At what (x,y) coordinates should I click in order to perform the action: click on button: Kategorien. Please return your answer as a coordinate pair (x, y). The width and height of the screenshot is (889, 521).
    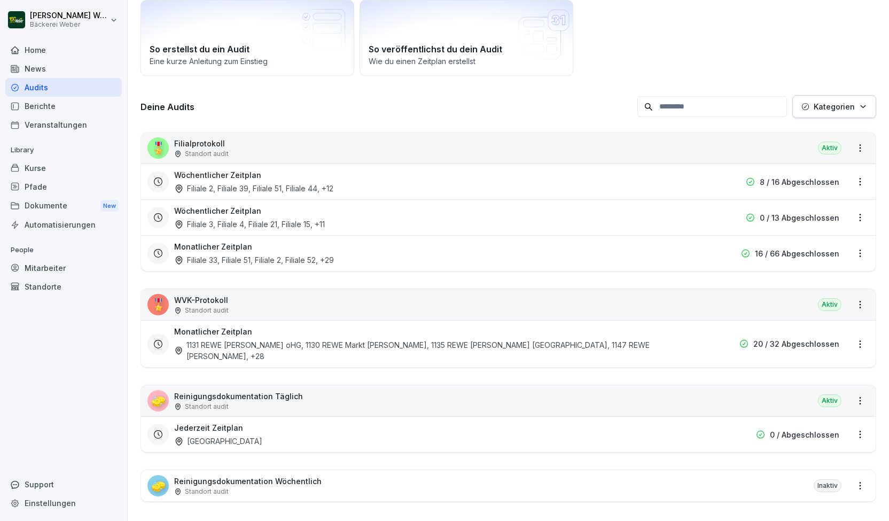
    Looking at the image, I should click on (834, 106).